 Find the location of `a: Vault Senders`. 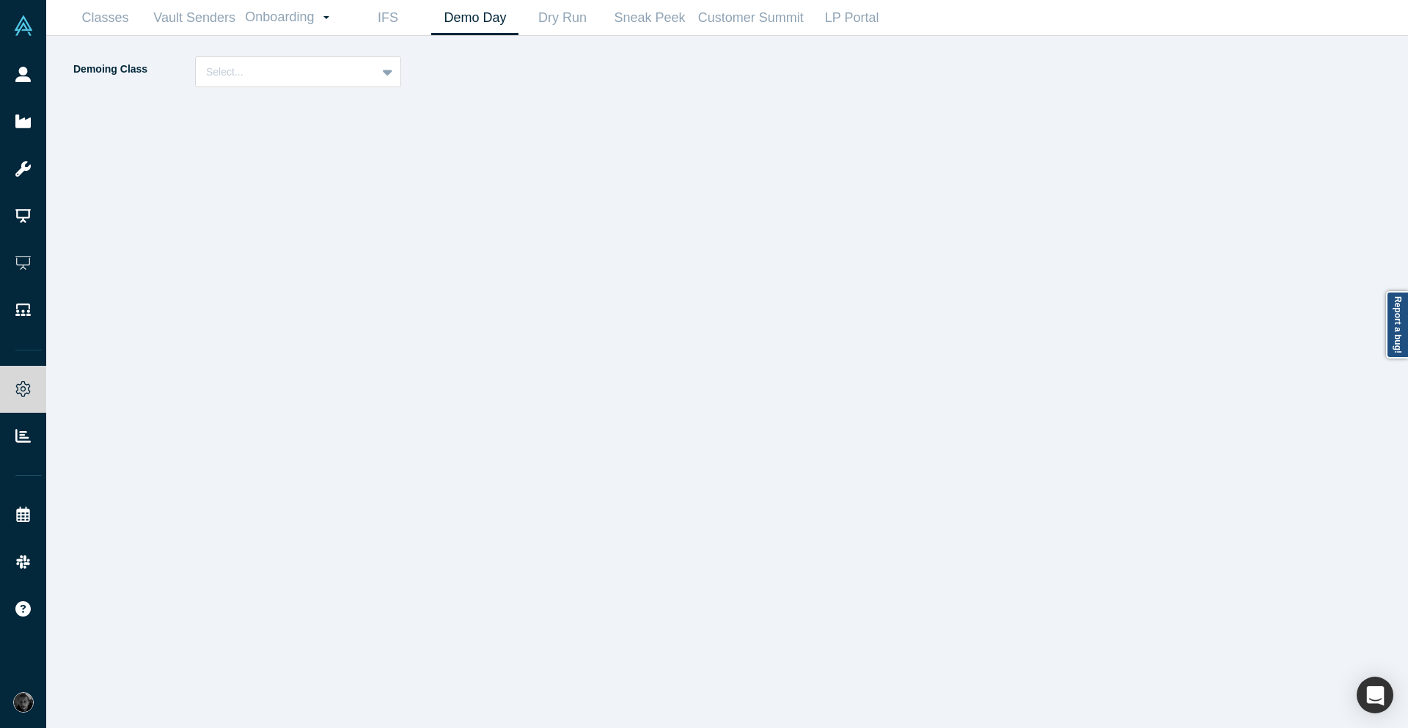

a: Vault Senders is located at coordinates (194, 18).